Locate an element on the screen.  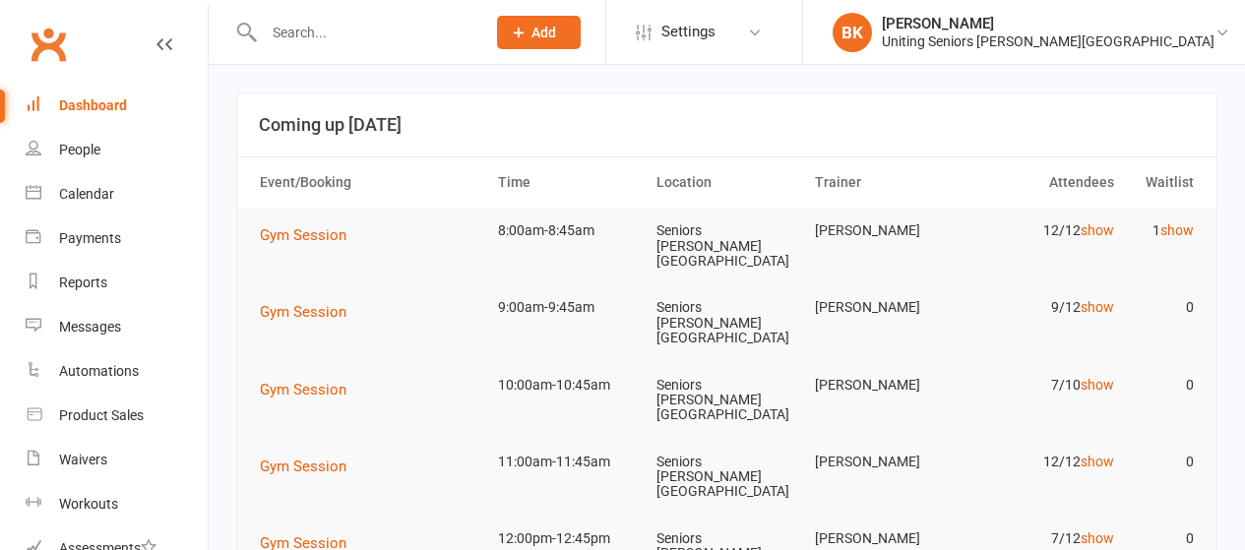
span: Add is located at coordinates (543, 32).